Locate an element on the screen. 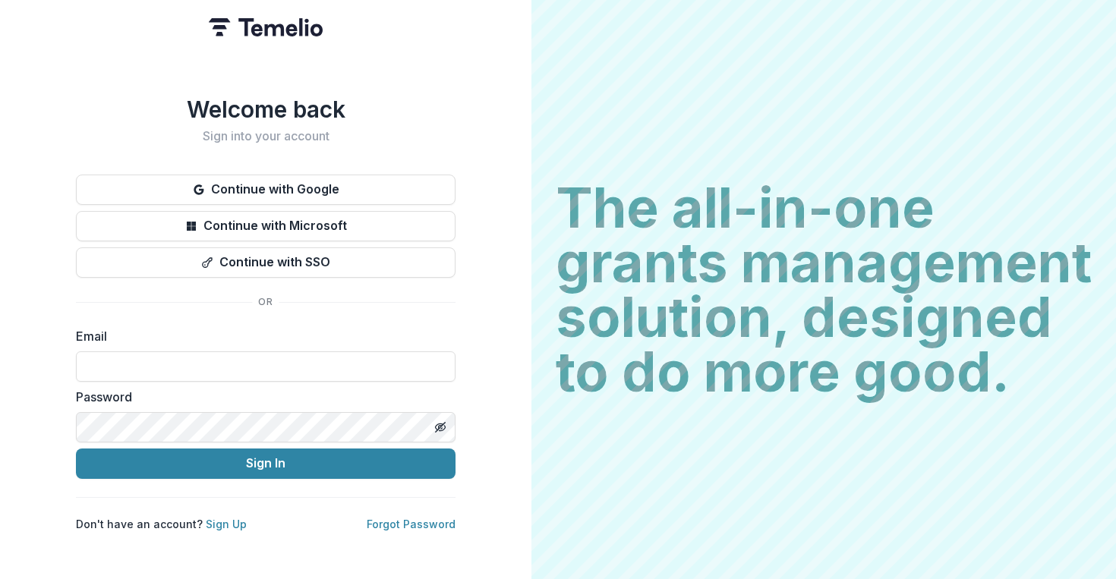  p: Don't have an account? is located at coordinates (161, 524).